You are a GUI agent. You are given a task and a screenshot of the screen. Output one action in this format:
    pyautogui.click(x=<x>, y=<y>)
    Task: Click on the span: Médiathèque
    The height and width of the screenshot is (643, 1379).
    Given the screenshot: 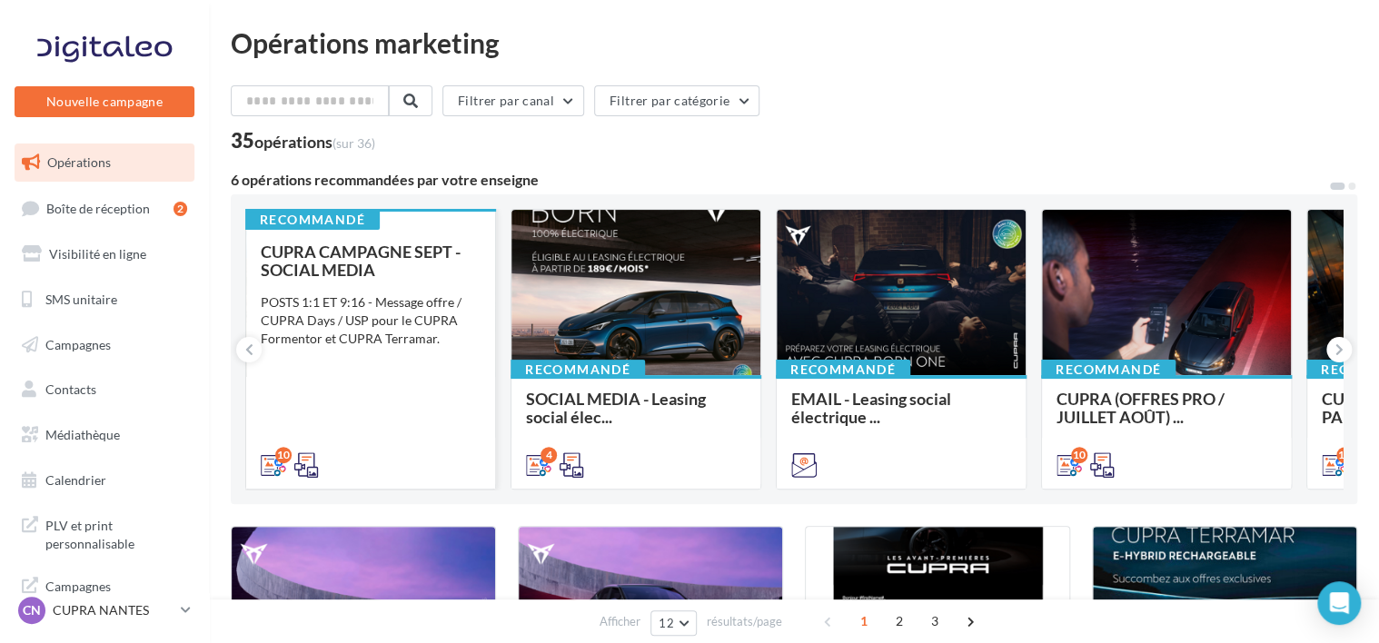 What is the action you would take?
    pyautogui.click(x=83, y=434)
    